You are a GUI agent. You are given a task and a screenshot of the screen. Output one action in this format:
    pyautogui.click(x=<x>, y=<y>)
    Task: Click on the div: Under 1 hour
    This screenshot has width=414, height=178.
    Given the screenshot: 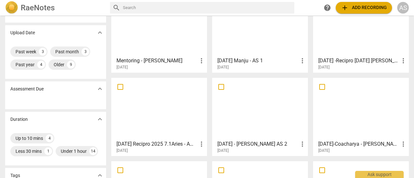 What is the action you would take?
    pyautogui.click(x=74, y=151)
    